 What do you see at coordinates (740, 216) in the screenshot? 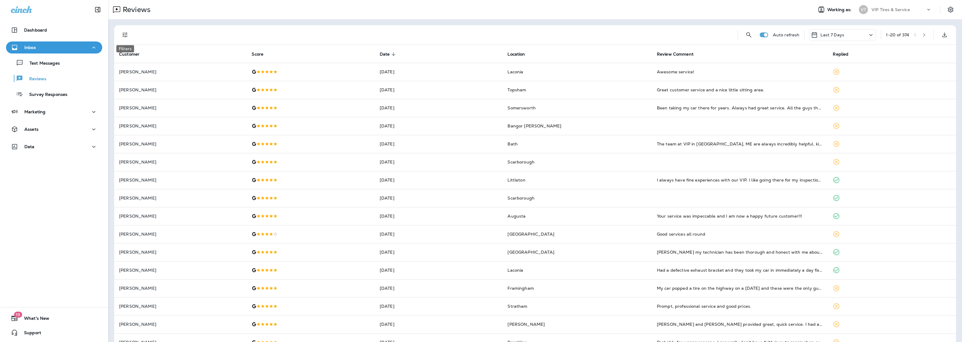
I see `div: Your service was impeccable and I am now a happy future customer!!!` at bounding box center [740, 216].